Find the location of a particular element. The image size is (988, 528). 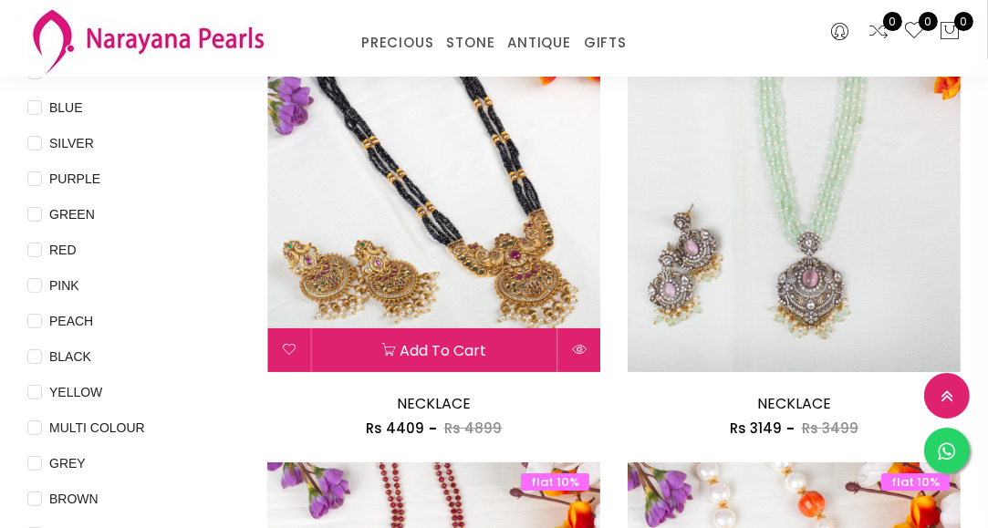

span: PINK is located at coordinates (64, 286).